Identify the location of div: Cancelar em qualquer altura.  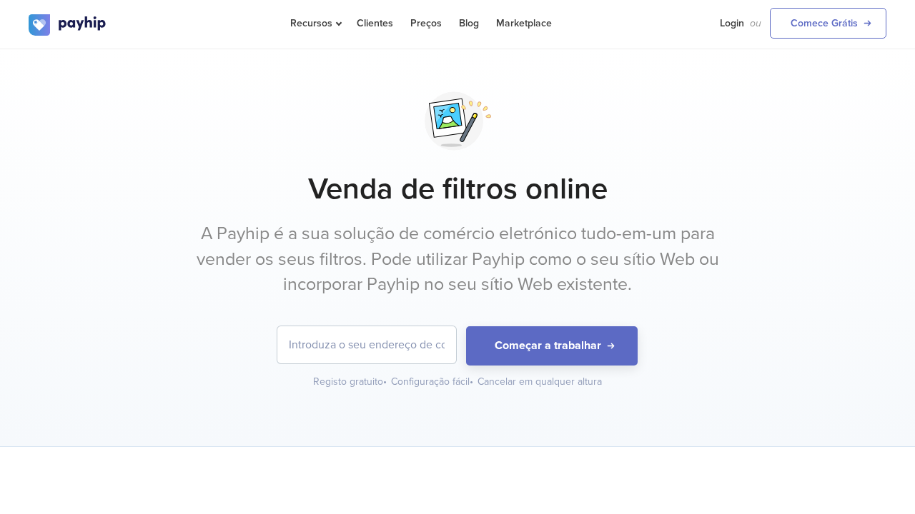
(540, 382).